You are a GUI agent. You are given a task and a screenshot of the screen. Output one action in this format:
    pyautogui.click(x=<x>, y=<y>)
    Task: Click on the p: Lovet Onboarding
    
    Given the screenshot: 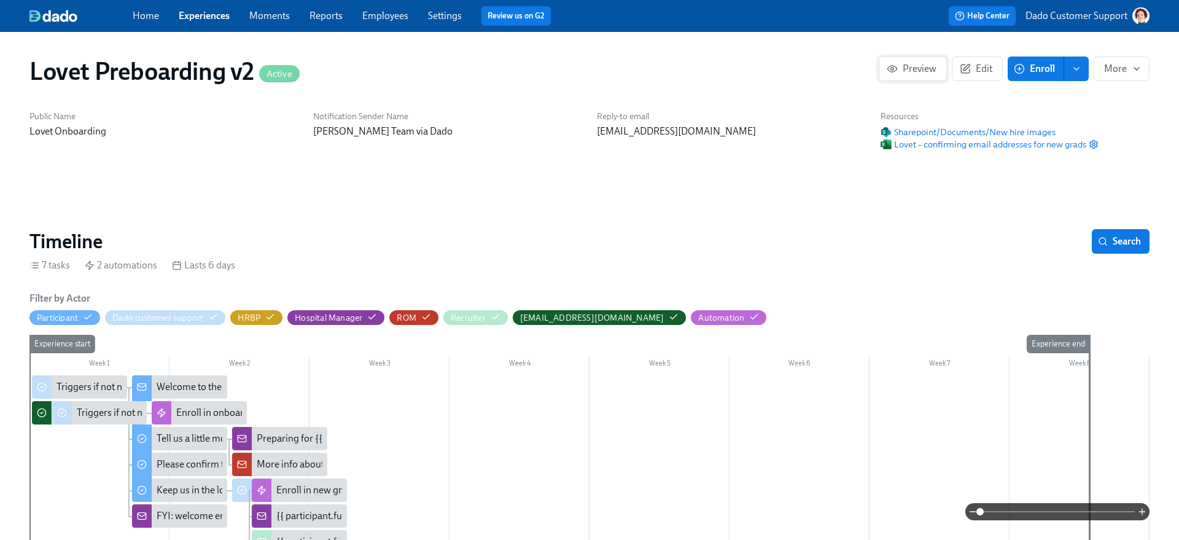 What is the action you would take?
    pyautogui.click(x=164, y=131)
    